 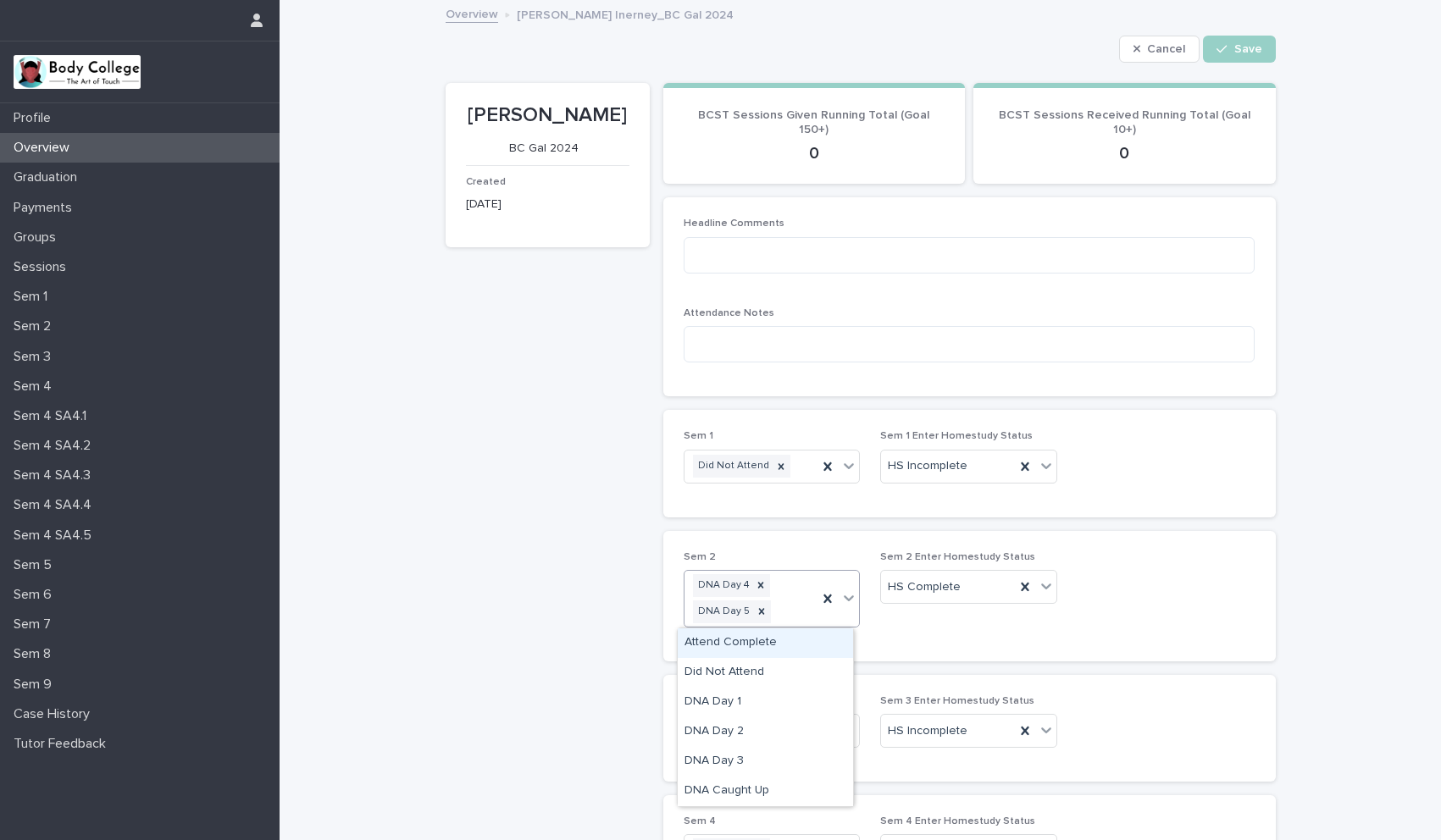 I want to click on p: Sem 4 SA4.4, so click(x=56, y=505).